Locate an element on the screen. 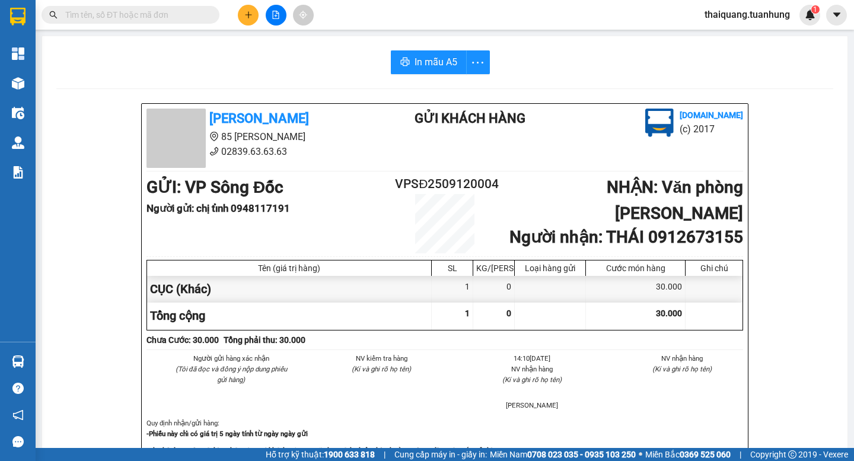 The height and width of the screenshot is (461, 854). span: 0 is located at coordinates (509, 313).